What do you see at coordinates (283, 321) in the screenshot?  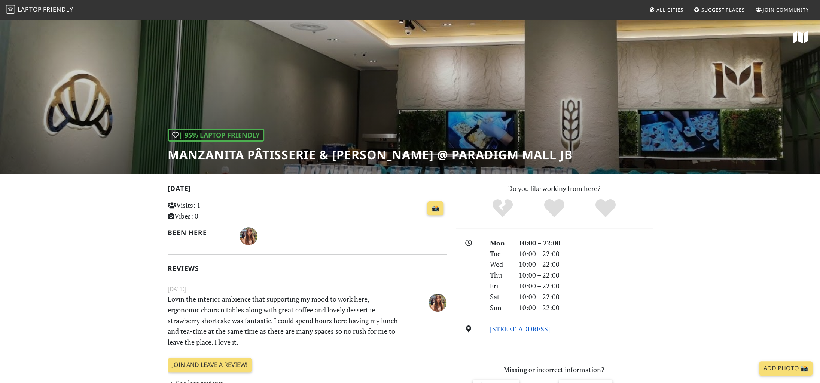 I see `p: Lovin the interior ambience that supporting my mood to work here, ergonomic chairs n tables along...` at bounding box center [283, 321].